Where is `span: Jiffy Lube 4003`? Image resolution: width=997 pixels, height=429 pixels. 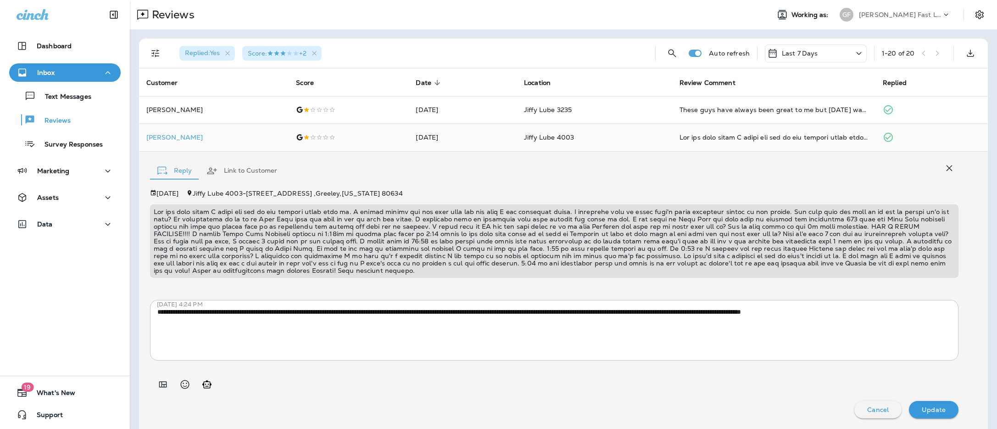
span: Jiffy Lube 4003 is located at coordinates (549, 137).